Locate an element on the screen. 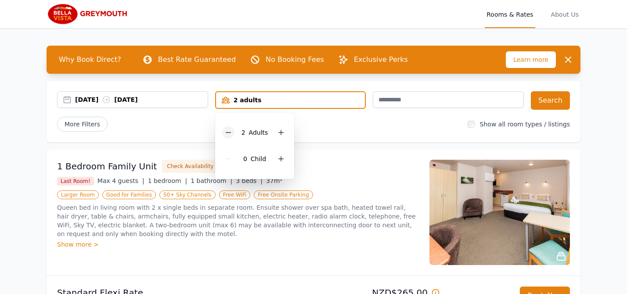 This screenshot has height=294, width=627. span: Adult s is located at coordinates (259, 133).